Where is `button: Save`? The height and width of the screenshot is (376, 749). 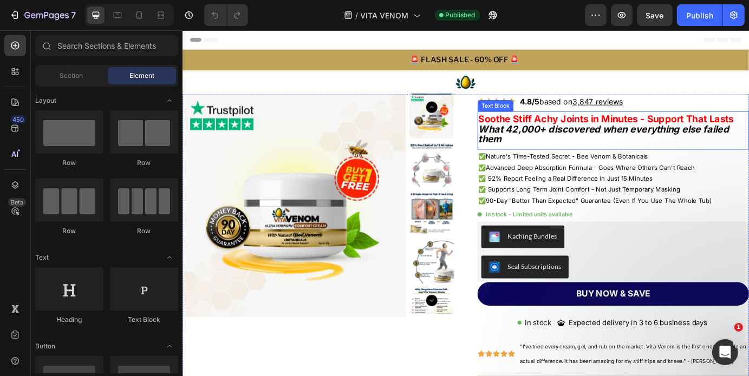 button: Save is located at coordinates (655, 15).